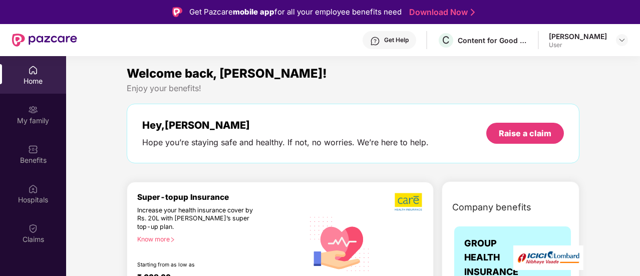 This screenshot has width=640, height=276. What do you see at coordinates (409, 202) in the screenshot?
I see `img: b5dec4f62d2307b9de63beb79f102df3.png` at bounding box center [409, 202].